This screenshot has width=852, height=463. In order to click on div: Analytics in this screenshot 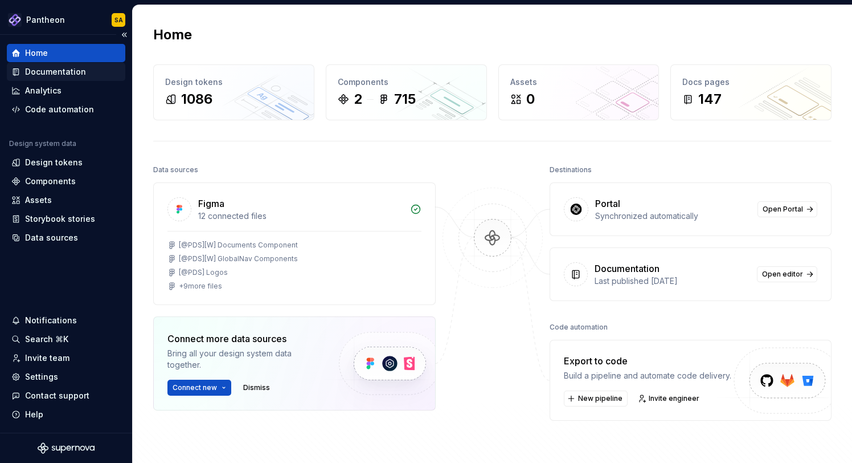, I will do `click(43, 91)`.